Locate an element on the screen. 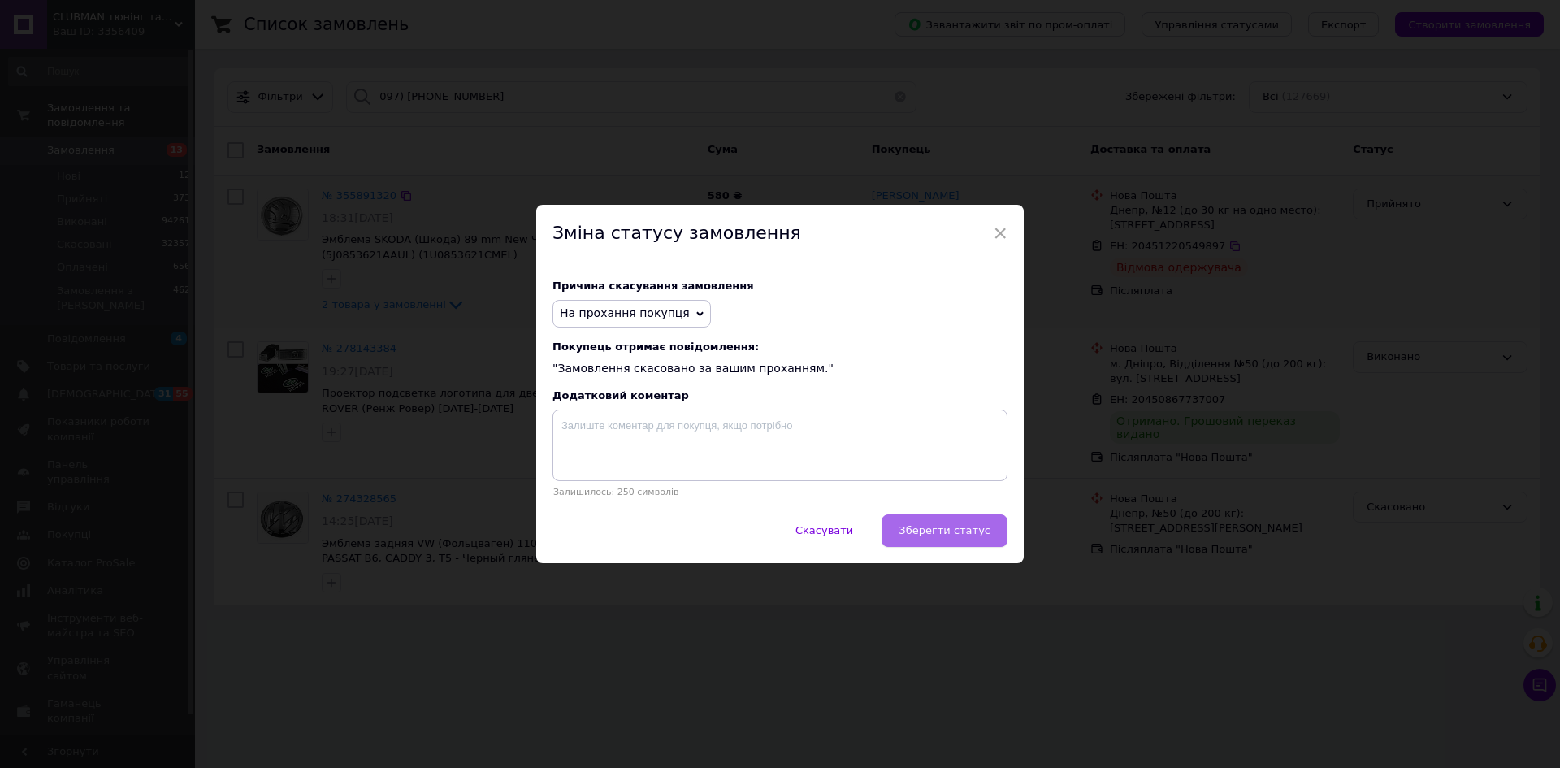 Image resolution: width=1560 pixels, height=768 pixels. div: Зміна статусу замовлення is located at coordinates (780, 234).